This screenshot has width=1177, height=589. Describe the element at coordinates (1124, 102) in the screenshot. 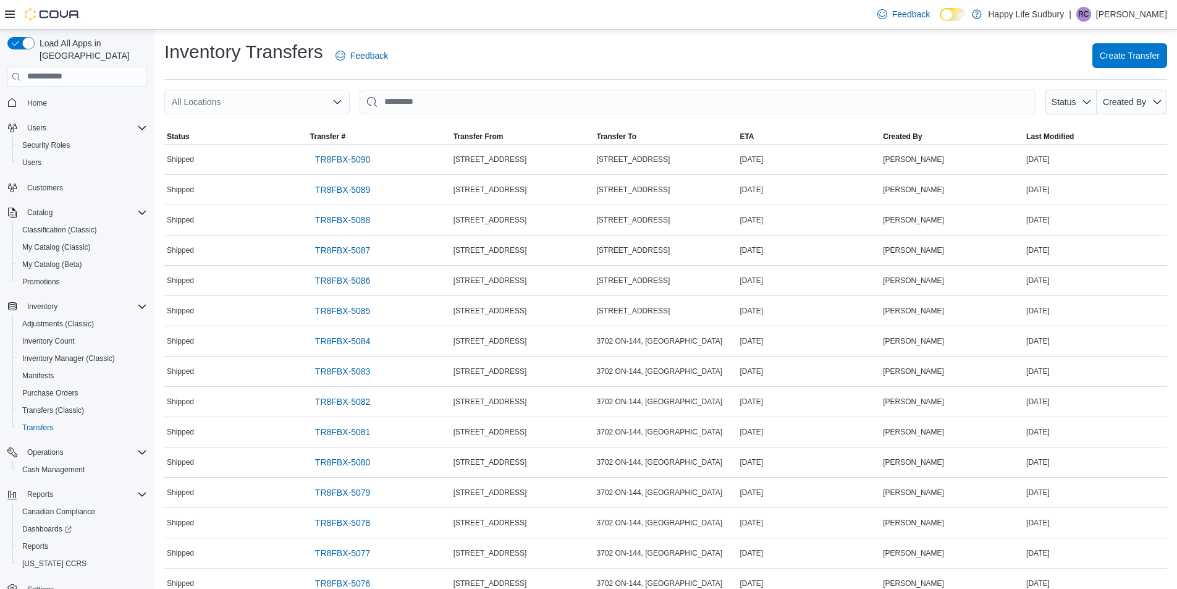

I see `span: Created By` at that location.